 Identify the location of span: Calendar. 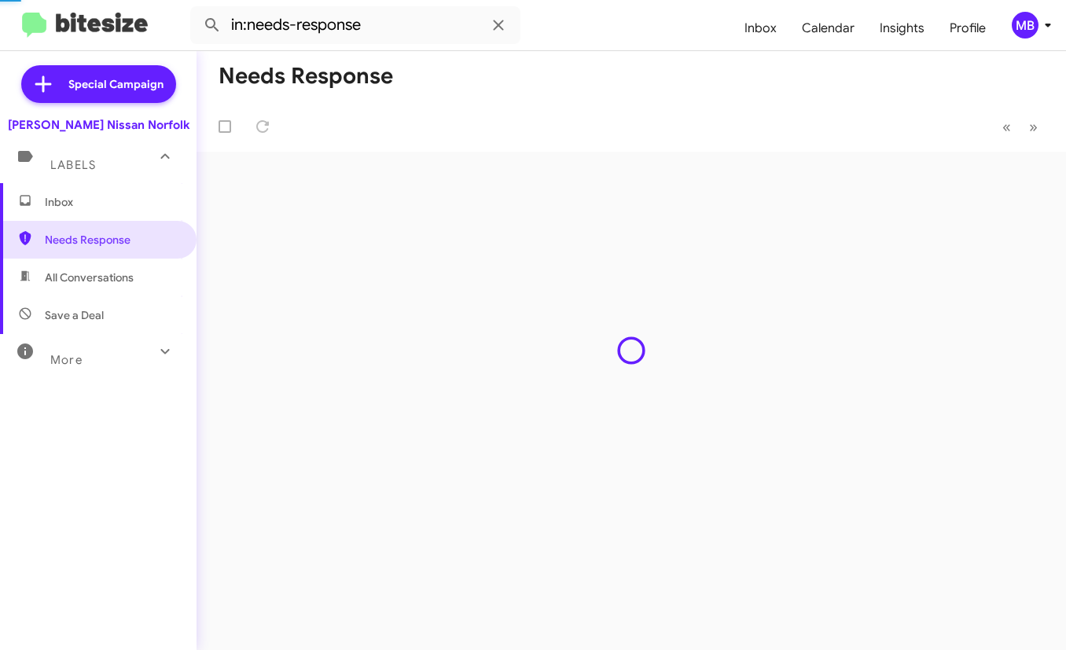
(828, 28).